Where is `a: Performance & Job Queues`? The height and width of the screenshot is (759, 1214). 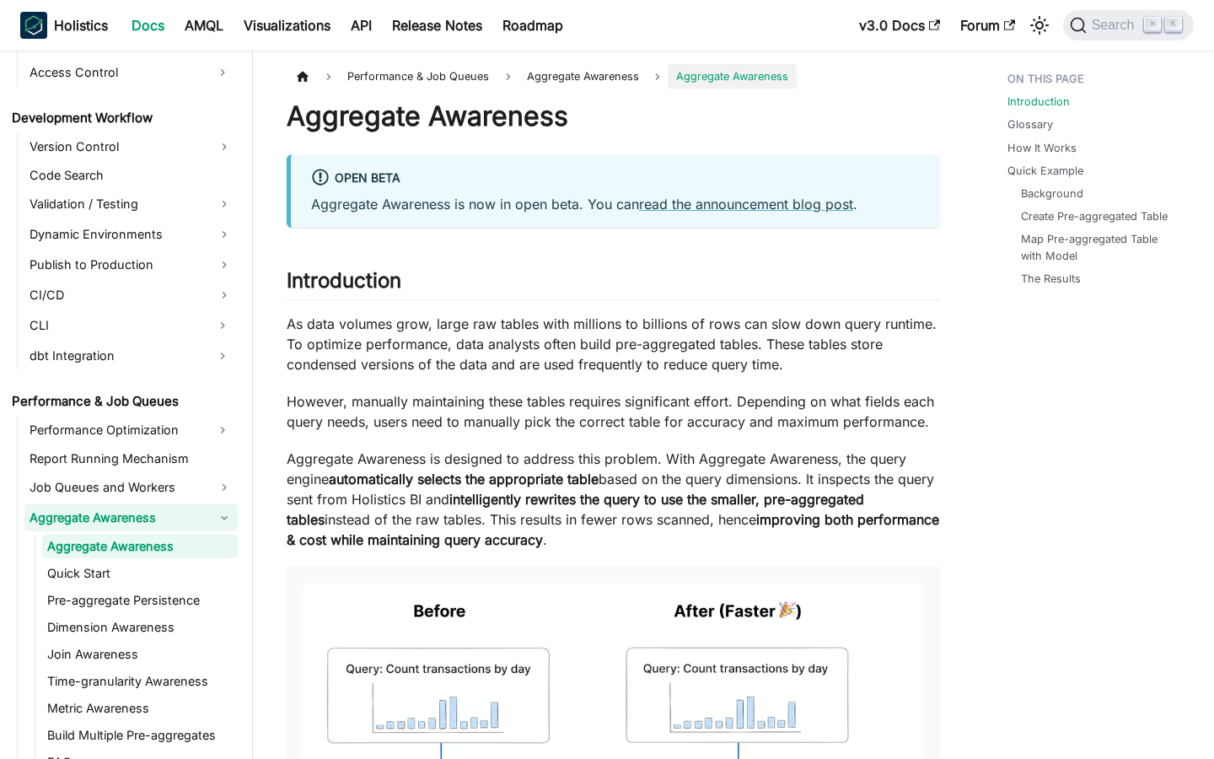 a: Performance & Job Queues is located at coordinates (122, 401).